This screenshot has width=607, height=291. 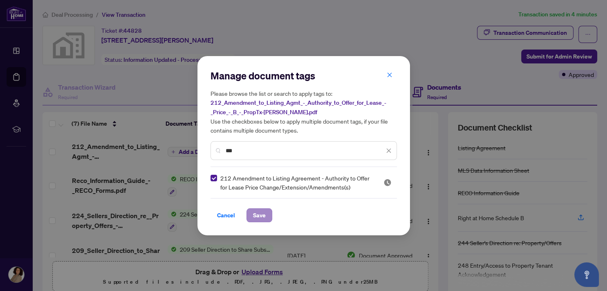 I want to click on h2: Manage document tags, so click(x=304, y=76).